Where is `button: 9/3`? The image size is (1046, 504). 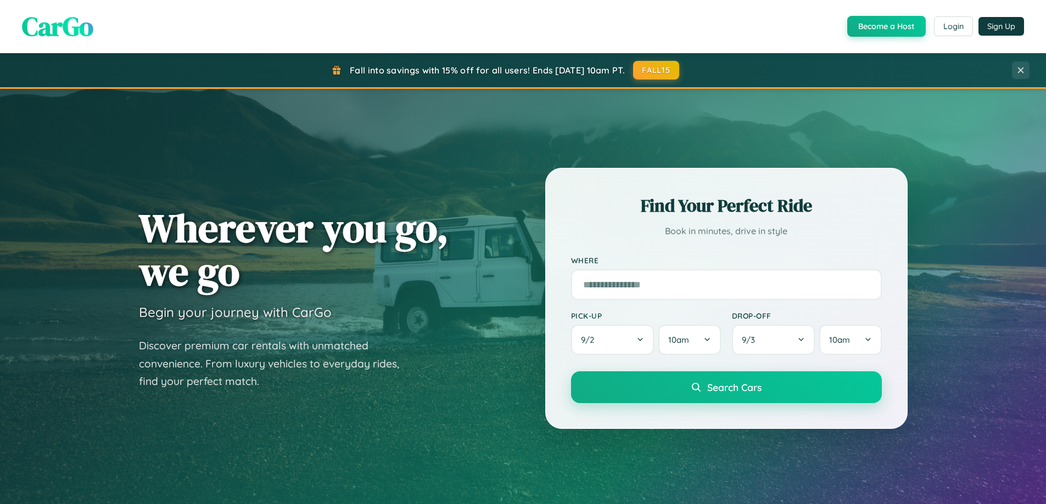
button: 9/3 is located at coordinates (773, 340).